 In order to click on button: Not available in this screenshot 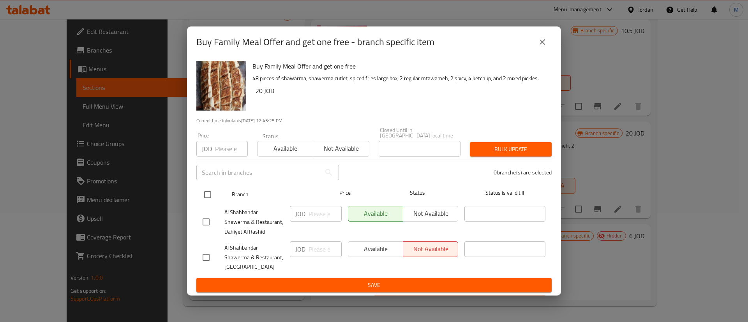, I will do `click(341, 149)`.